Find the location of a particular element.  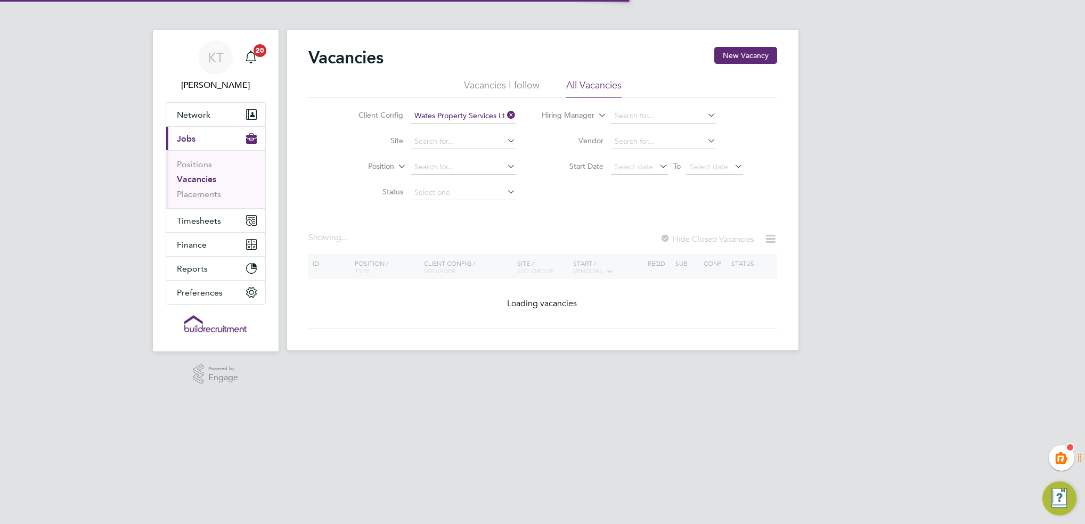

a: 20 is located at coordinates (251, 58).